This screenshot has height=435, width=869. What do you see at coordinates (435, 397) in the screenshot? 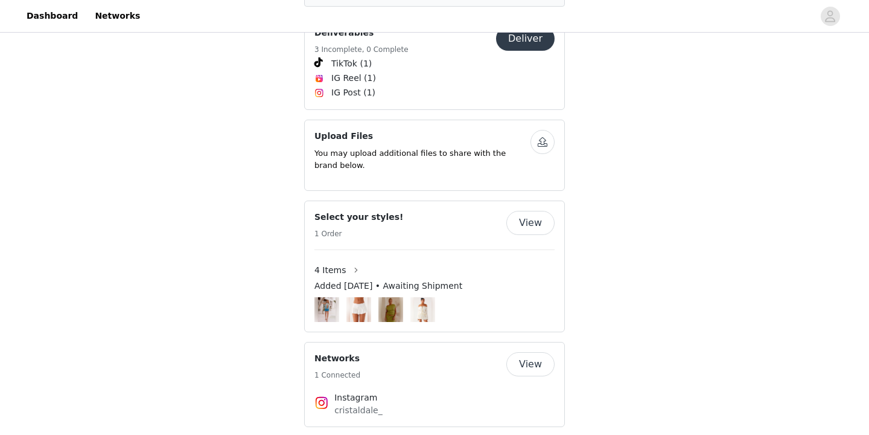
I see `h4: Instagram` at bounding box center [435, 397].